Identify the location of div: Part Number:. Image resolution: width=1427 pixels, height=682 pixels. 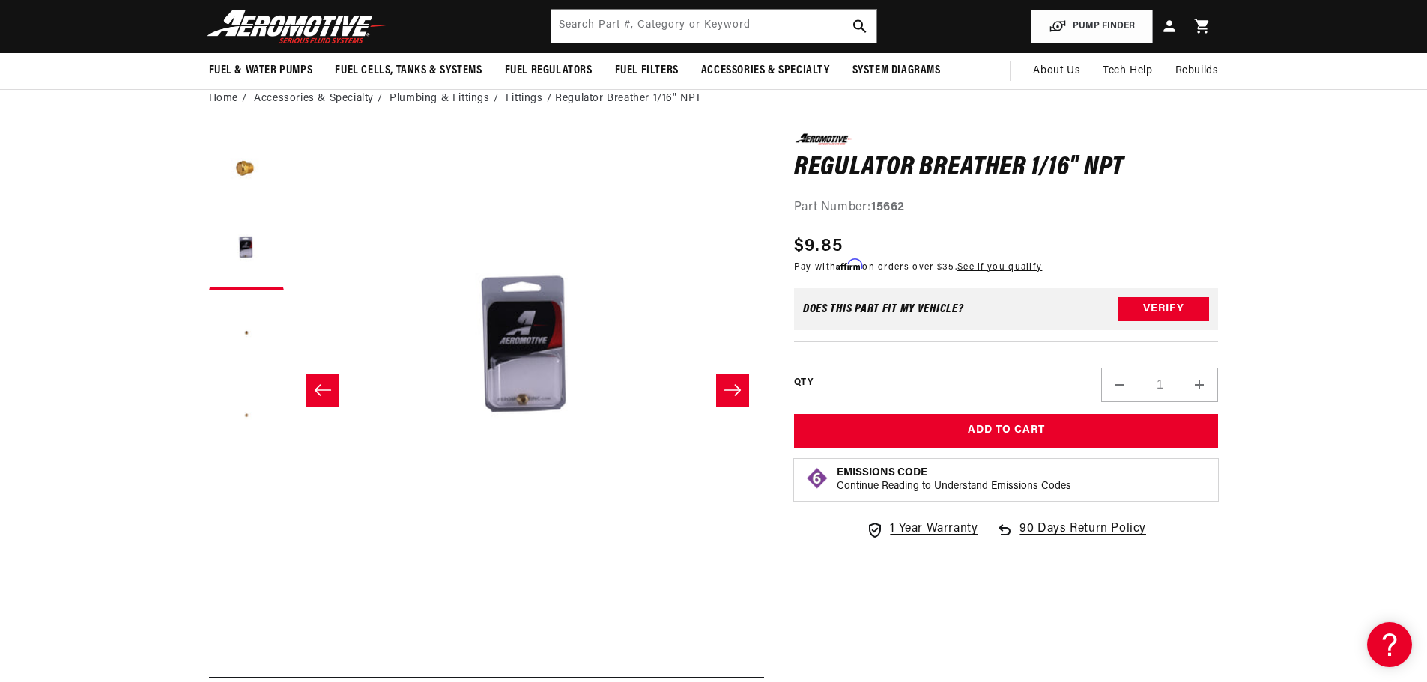
(1006, 208).